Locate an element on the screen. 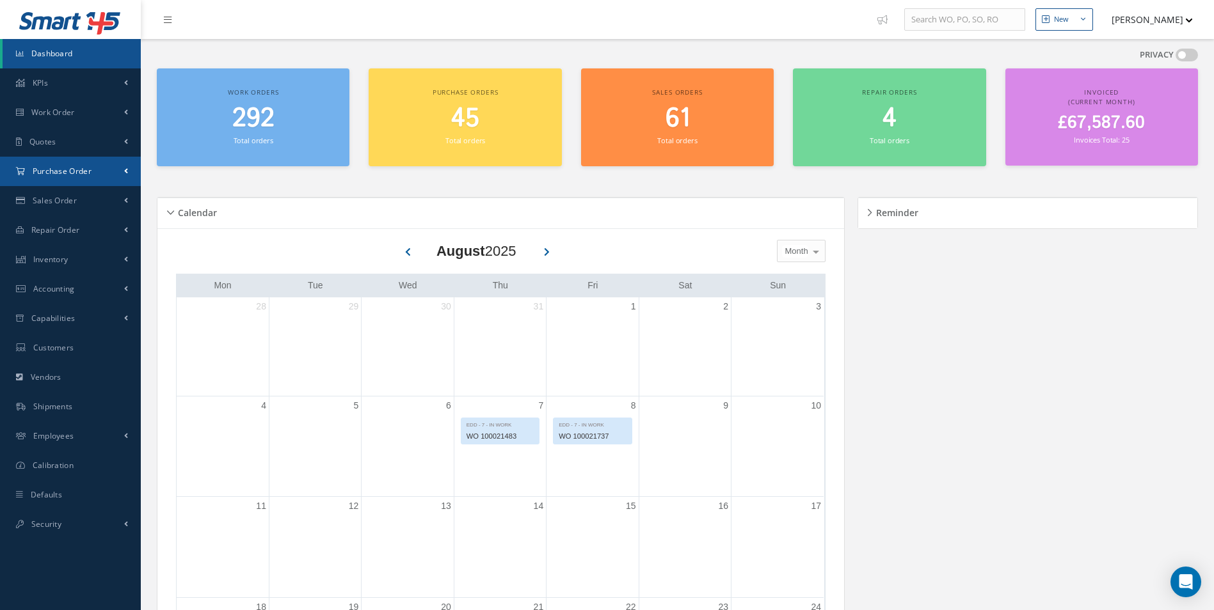 The image size is (1214, 610). a: August 12, 2025 is located at coordinates (354, 506).